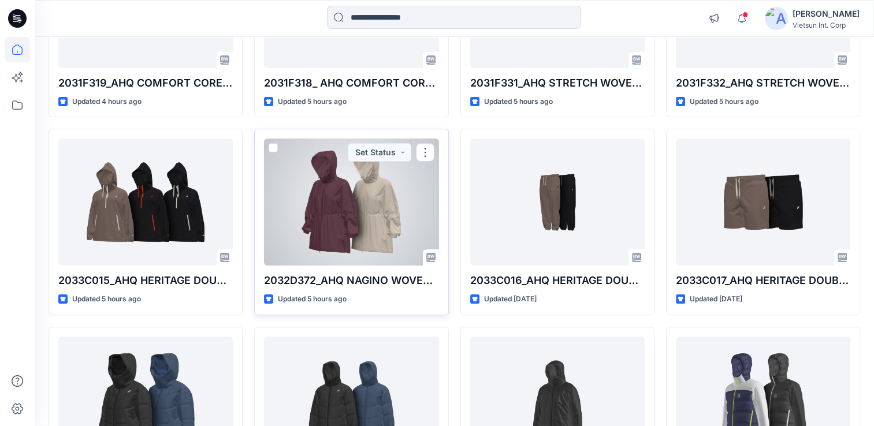  Describe the element at coordinates (763, 83) in the screenshot. I see `p: 2031F332_AHQ STRETCH WOVEN PANT MEN WESTERN_AW26` at that location.